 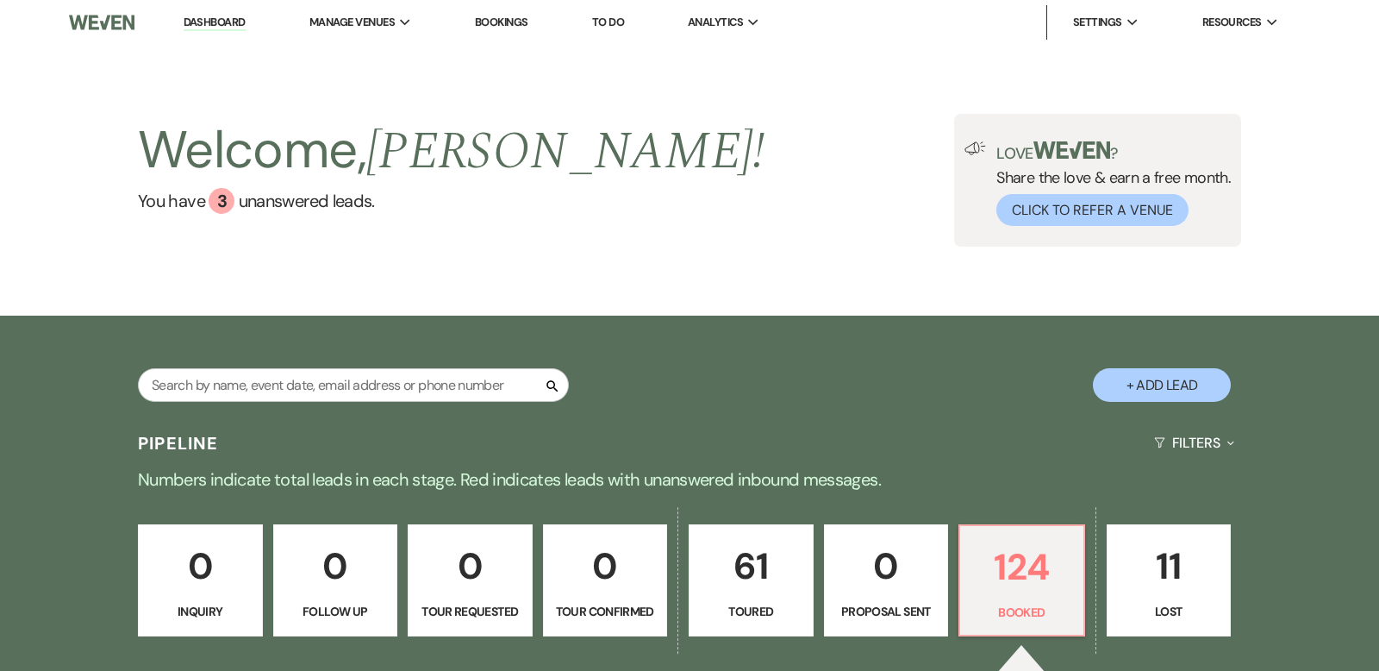 I want to click on a: 0Proposal Sent, so click(x=886, y=580).